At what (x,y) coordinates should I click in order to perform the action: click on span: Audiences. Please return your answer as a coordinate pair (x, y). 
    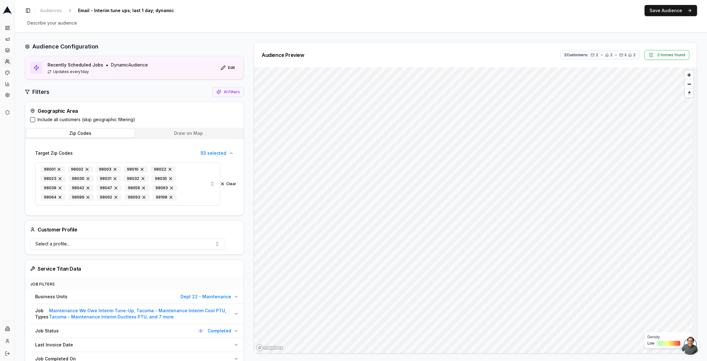
    Looking at the image, I should click on (51, 11).